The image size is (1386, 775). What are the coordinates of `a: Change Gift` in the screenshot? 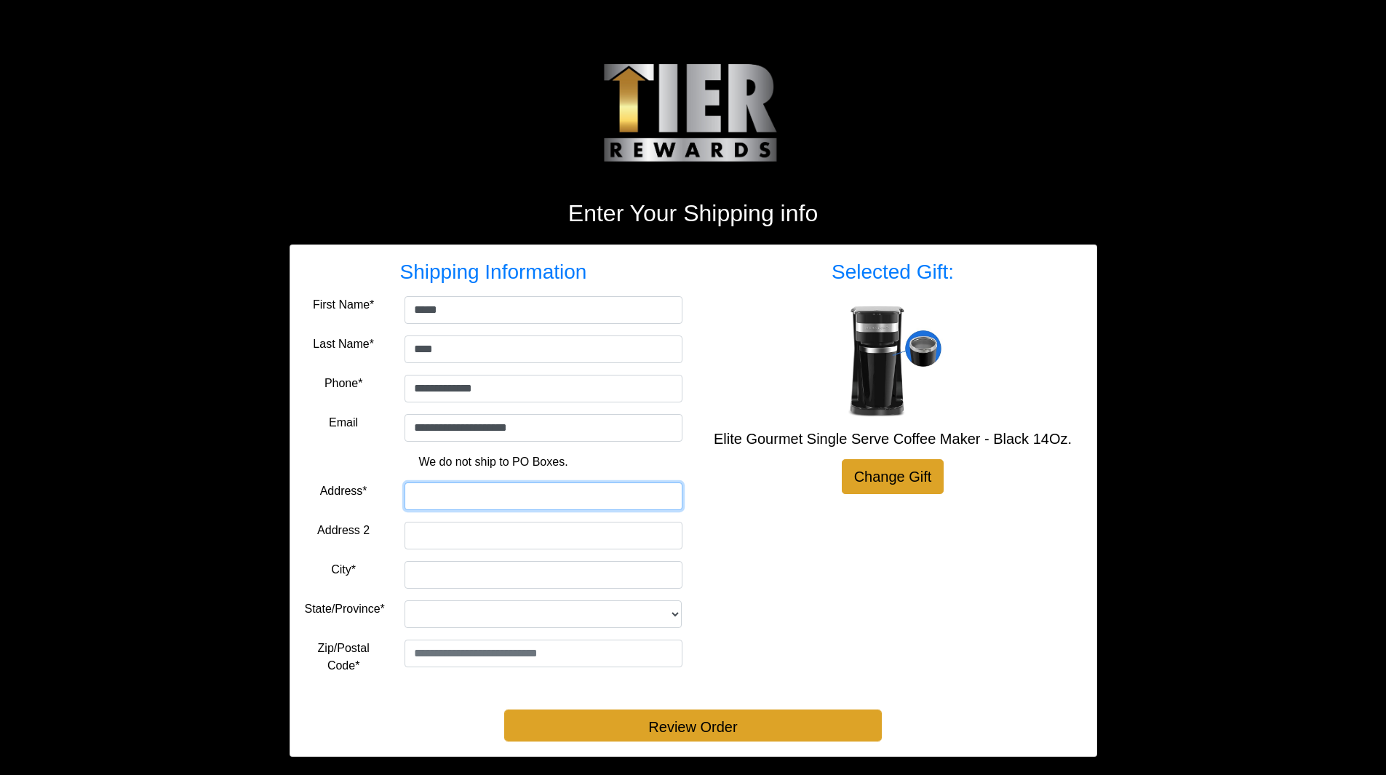 It's located at (893, 477).